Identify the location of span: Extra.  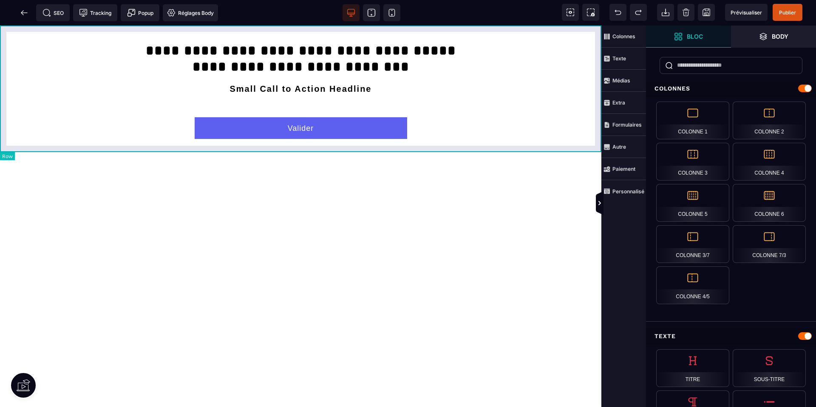
(623, 103).